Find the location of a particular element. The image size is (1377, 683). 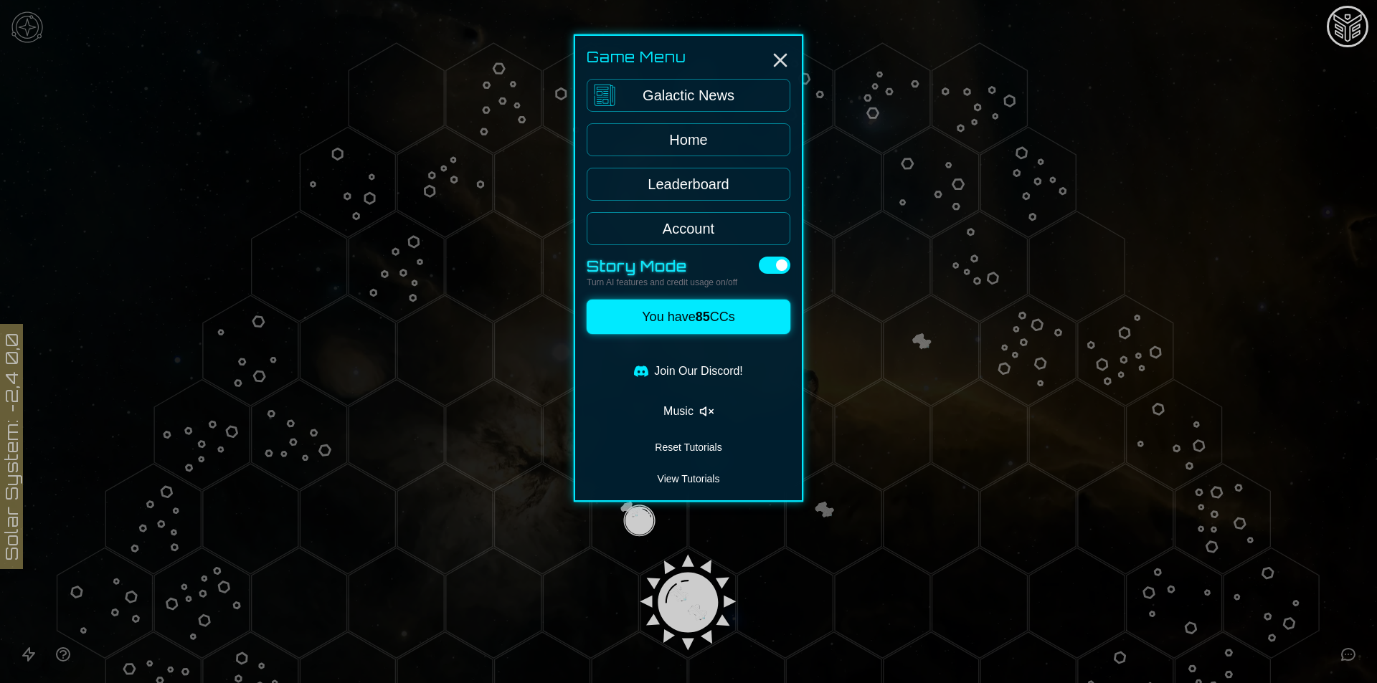

a: Home is located at coordinates (688, 140).